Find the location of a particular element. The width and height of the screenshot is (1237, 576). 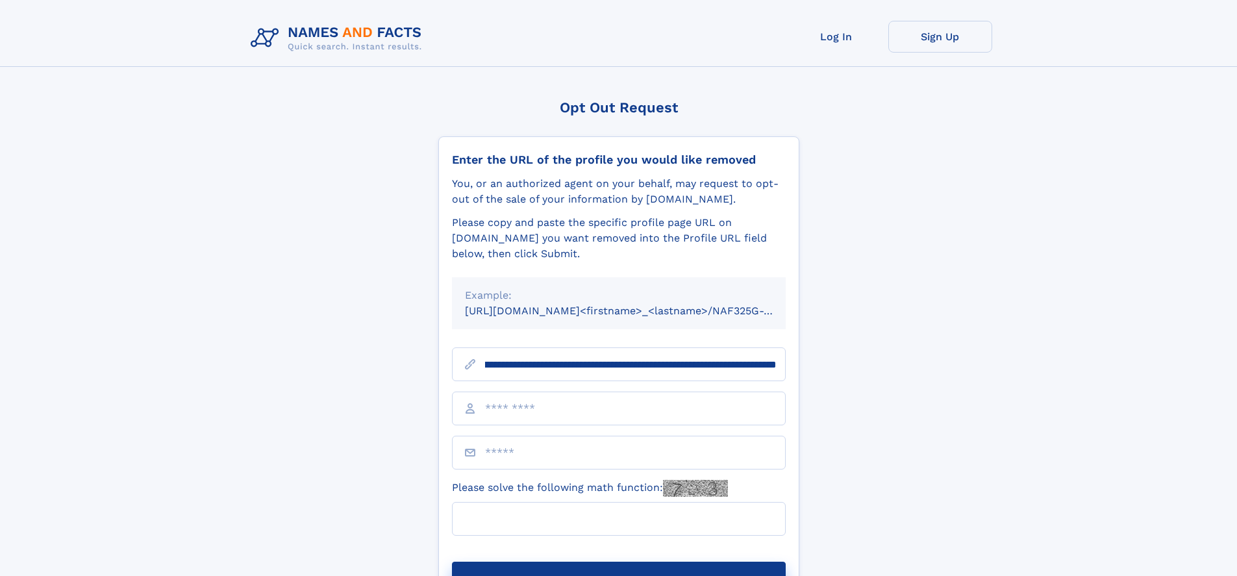

div: You, or an authorized agent on your behalf, may request to opt-out of the sale of your informatio... is located at coordinates (619, 191).